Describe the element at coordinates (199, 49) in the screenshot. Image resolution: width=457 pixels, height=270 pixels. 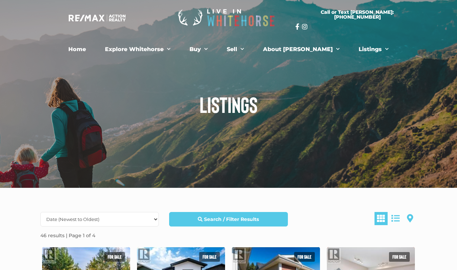
I see `a: Buy` at that location.